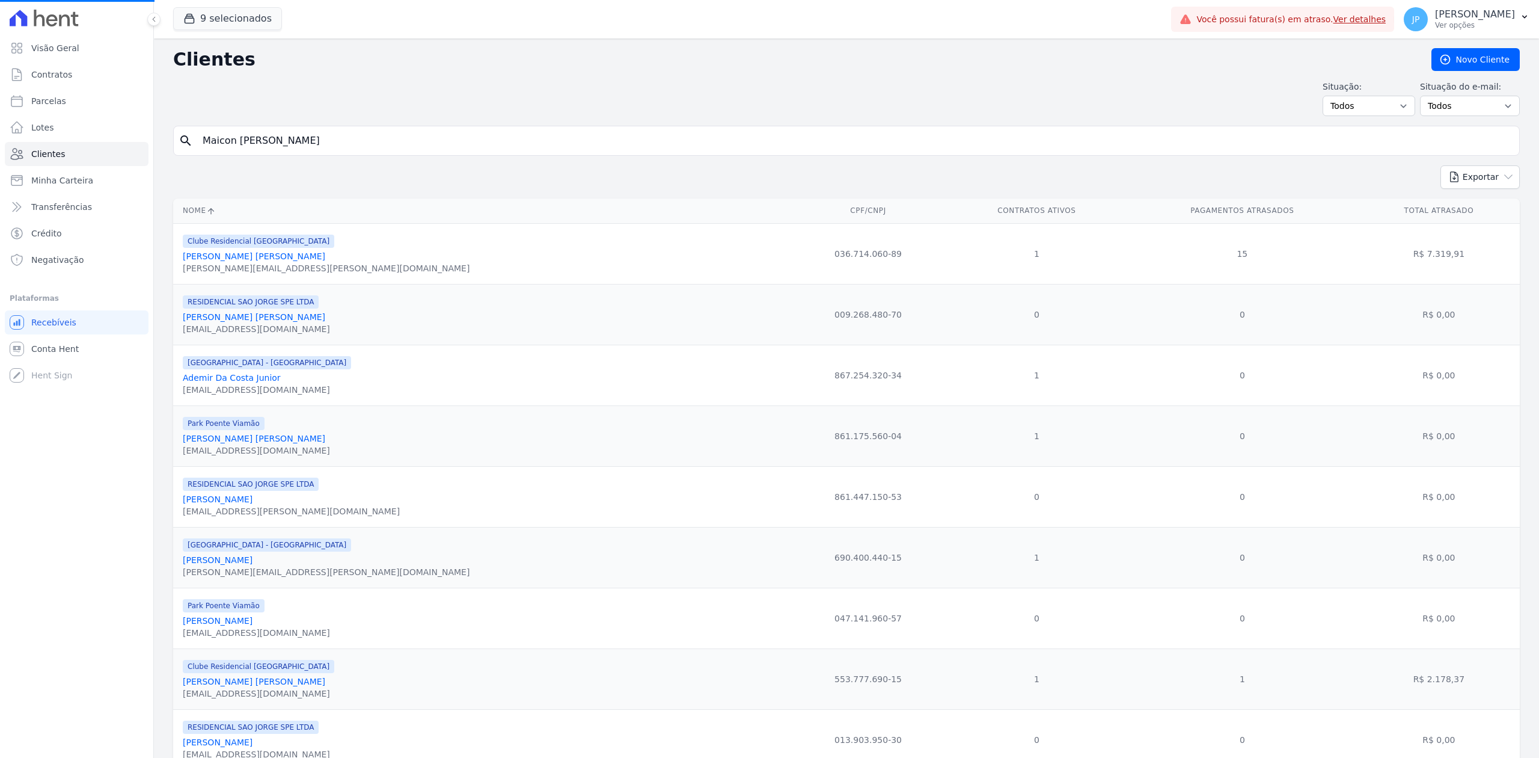  Describe the element at coordinates (1037, 210) in the screenshot. I see `th: Contratos Ativos` at that location.